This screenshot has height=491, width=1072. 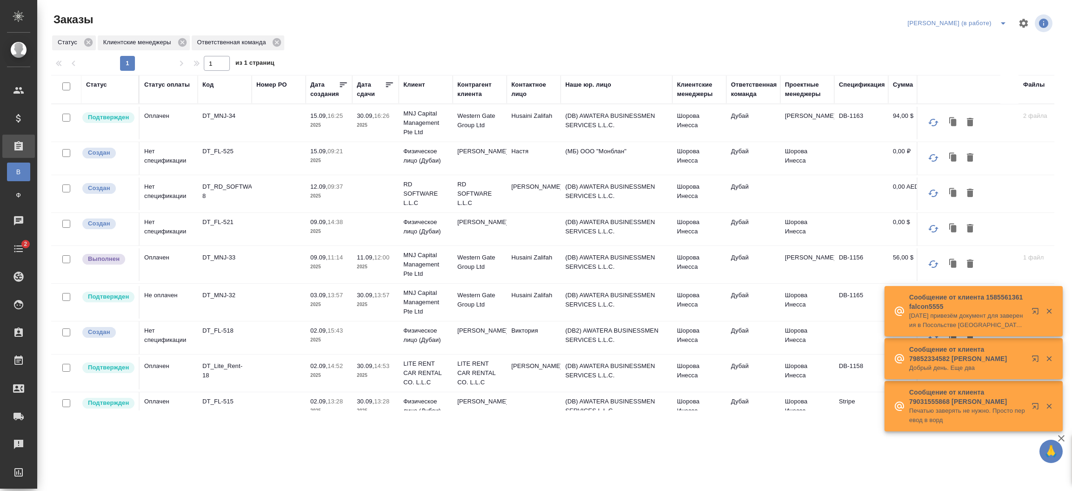 What do you see at coordinates (862, 123) in the screenshot?
I see `td: DB-1163` at bounding box center [862, 123].